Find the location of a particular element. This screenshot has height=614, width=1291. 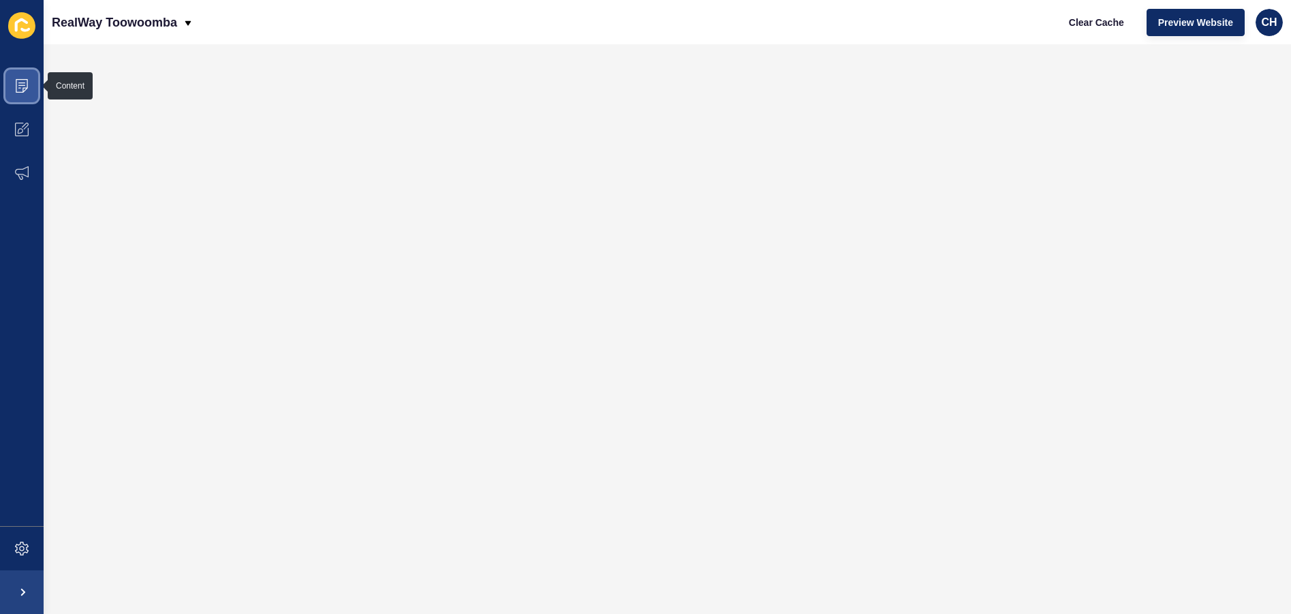

p: RealWay Toowoomba is located at coordinates (114, 22).